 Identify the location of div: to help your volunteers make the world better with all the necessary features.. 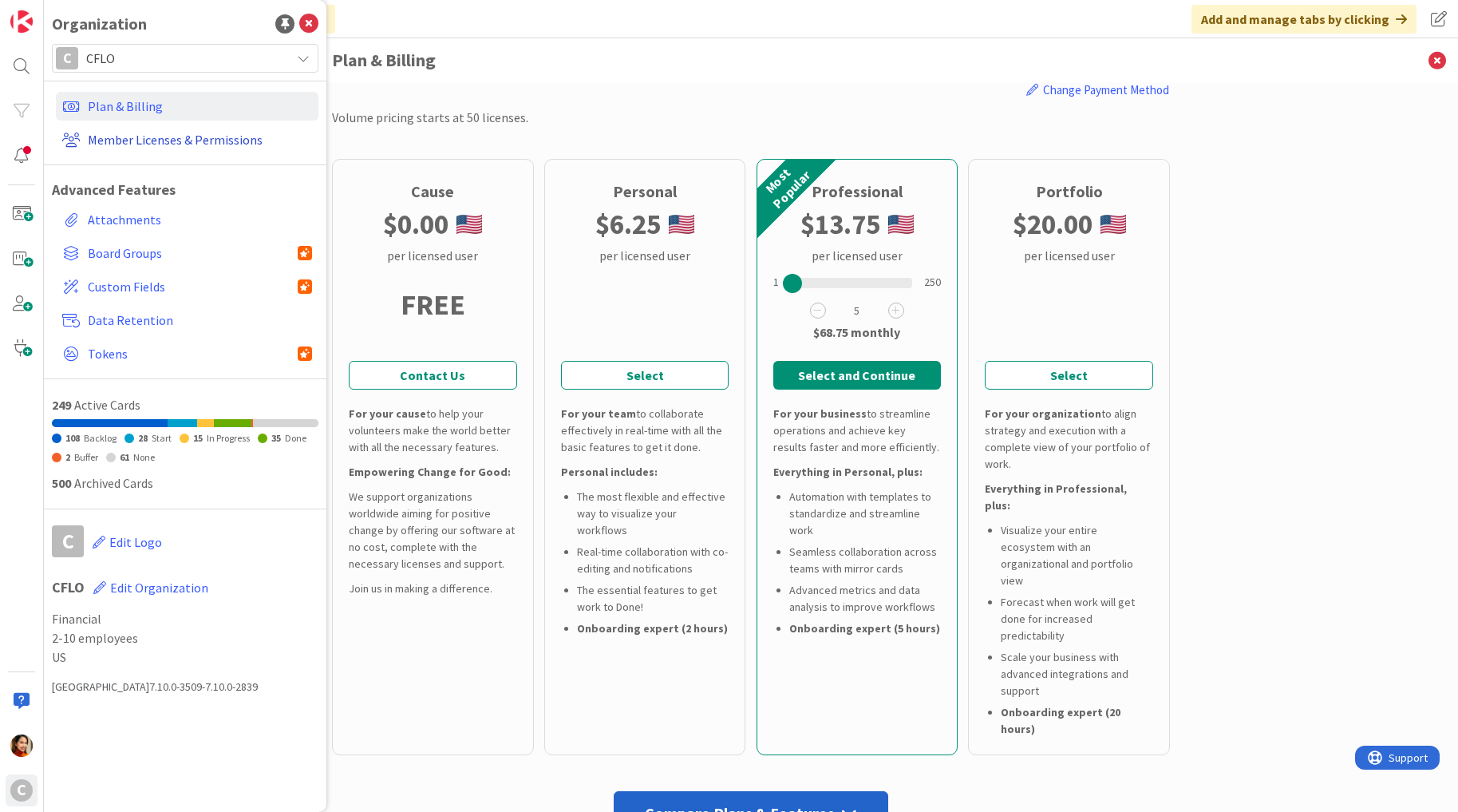
(433, 430).